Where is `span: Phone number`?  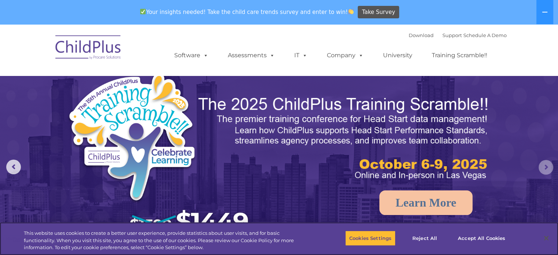
span: Phone number is located at coordinates (118, 81).